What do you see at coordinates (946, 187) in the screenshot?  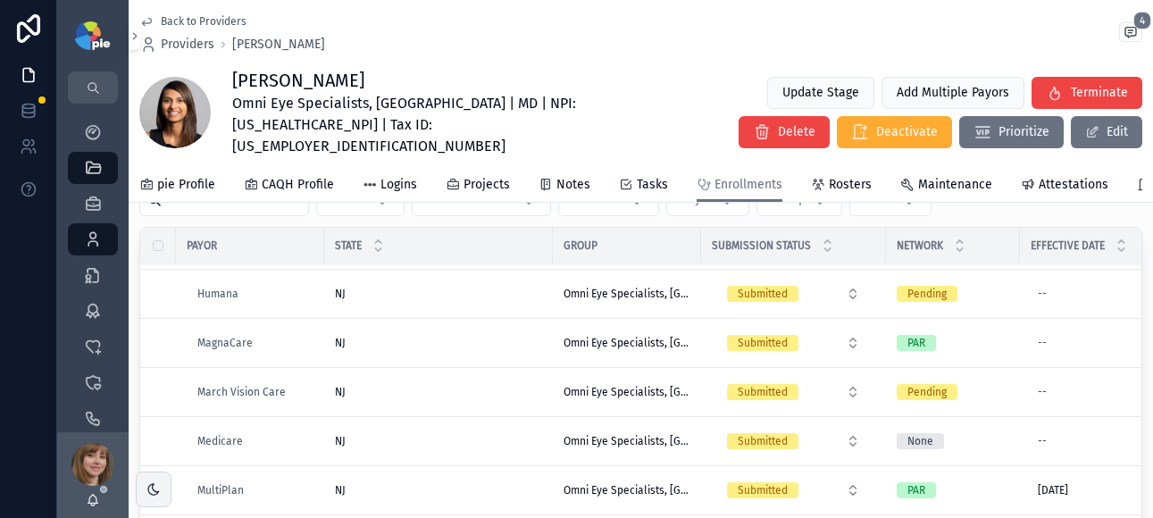 I see `a: Maintenance` at bounding box center [946, 187].